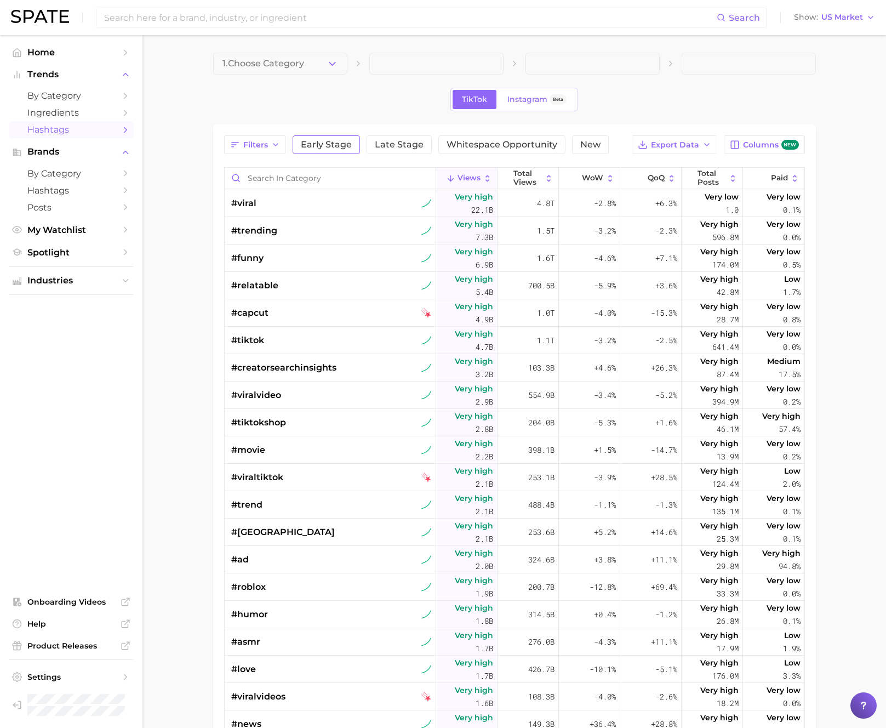 Image resolution: width=886 pixels, height=728 pixels. I want to click on button: Export Data, so click(675, 145).